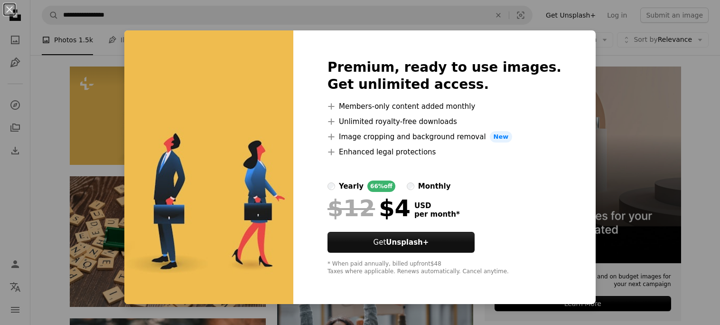 The image size is (720, 325). I want to click on li: Members-only content added monthly, so click(444, 106).